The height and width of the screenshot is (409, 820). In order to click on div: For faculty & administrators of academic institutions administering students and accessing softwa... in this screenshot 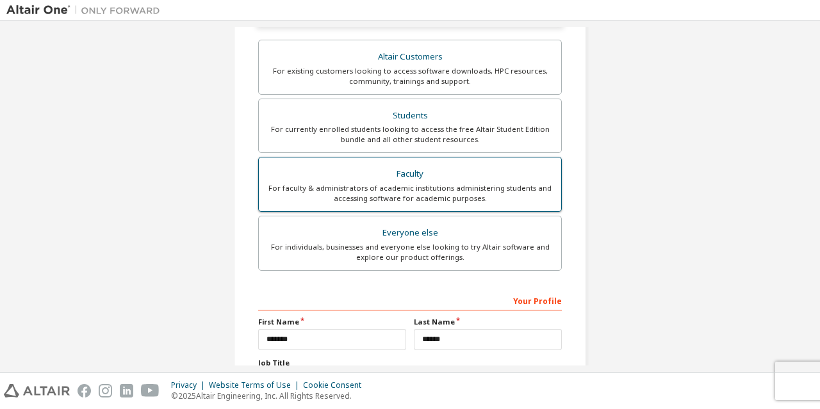, I will do `click(410, 193)`.